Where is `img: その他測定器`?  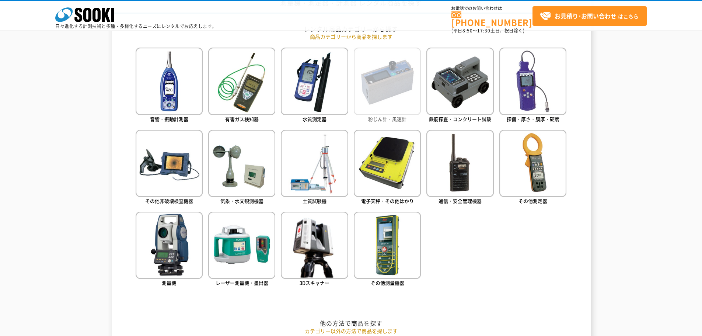 img: その他測定器 is located at coordinates (533, 163).